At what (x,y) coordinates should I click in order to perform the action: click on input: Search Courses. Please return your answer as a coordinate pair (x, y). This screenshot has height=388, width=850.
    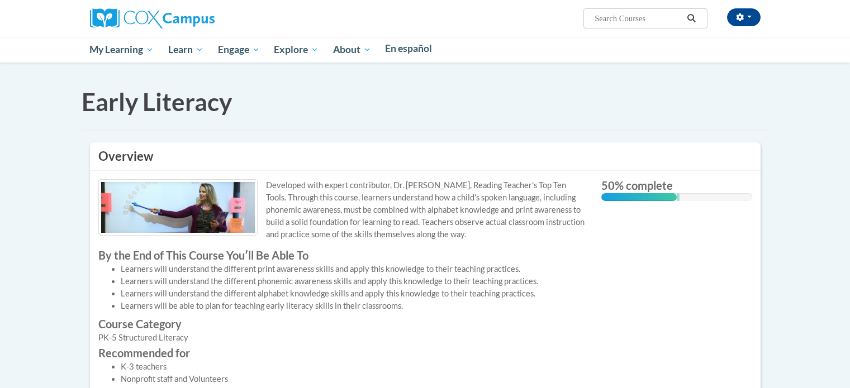
    Looking at the image, I should click on (638, 18).